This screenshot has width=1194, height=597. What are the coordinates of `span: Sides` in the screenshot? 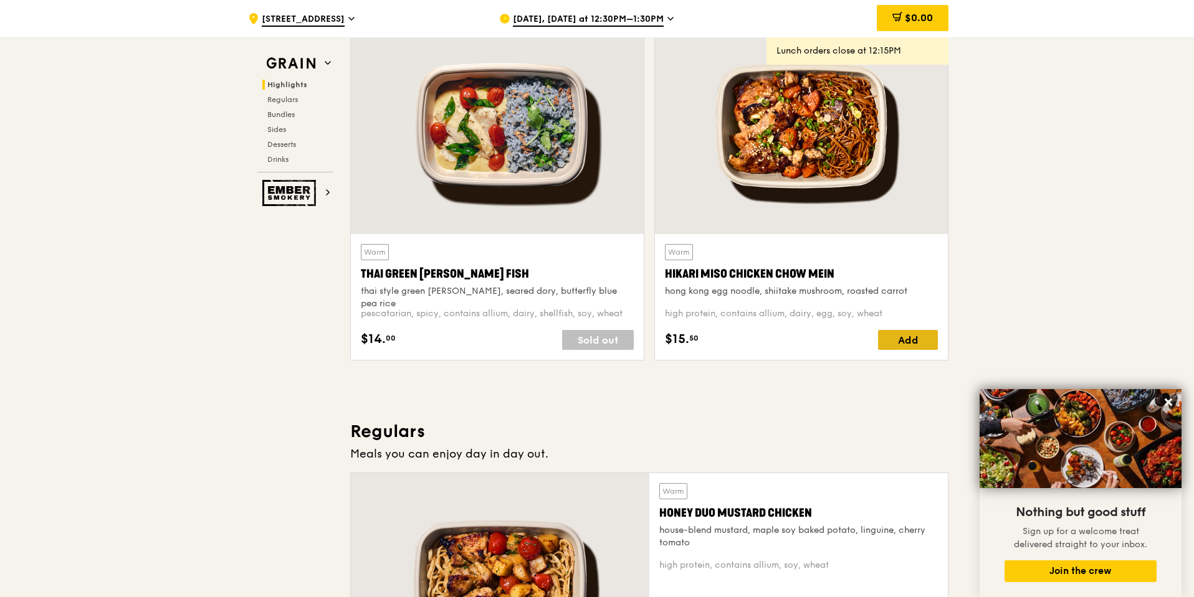 It's located at (277, 130).